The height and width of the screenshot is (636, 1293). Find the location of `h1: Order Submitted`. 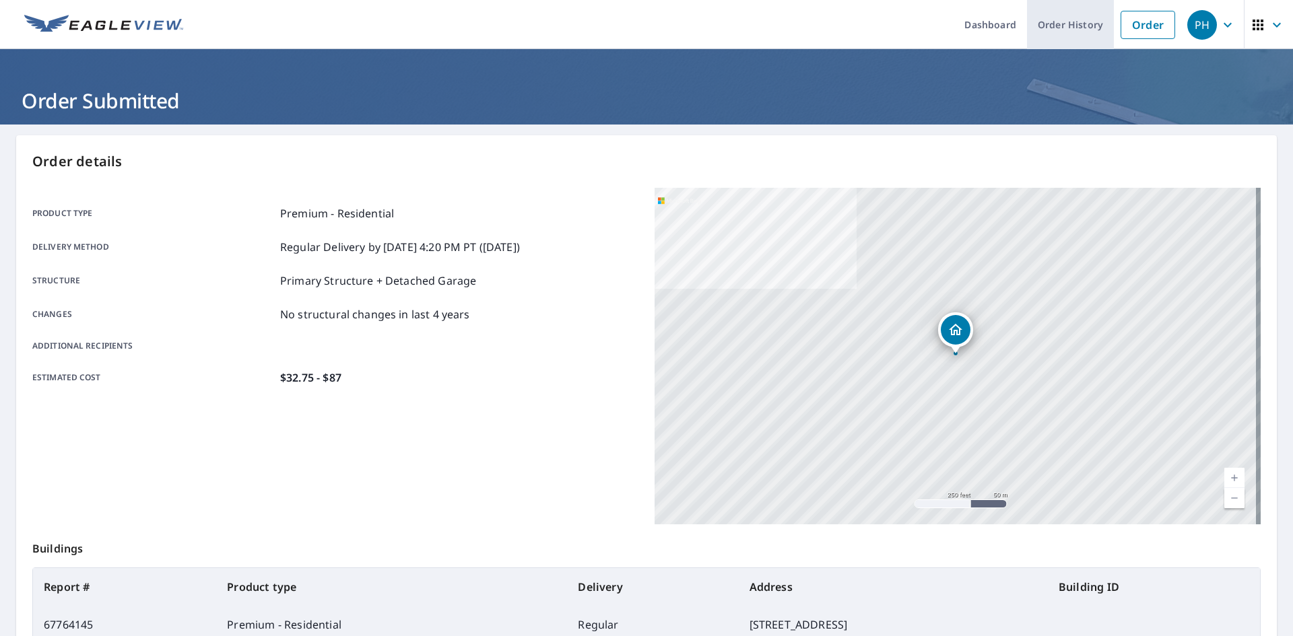

h1: Order Submitted is located at coordinates (646, 100).